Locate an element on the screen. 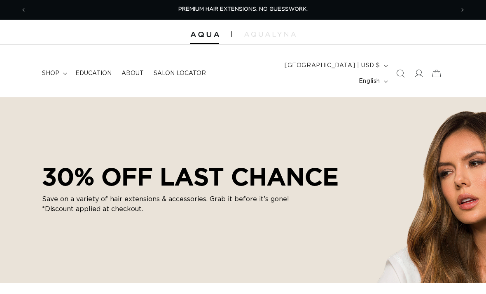  summary: shop is located at coordinates (54, 73).